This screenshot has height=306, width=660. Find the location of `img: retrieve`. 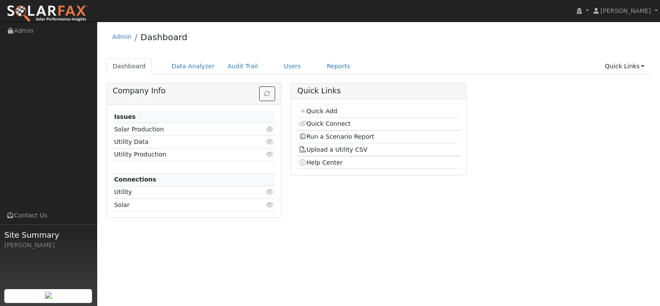

img: retrieve is located at coordinates (48, 295).